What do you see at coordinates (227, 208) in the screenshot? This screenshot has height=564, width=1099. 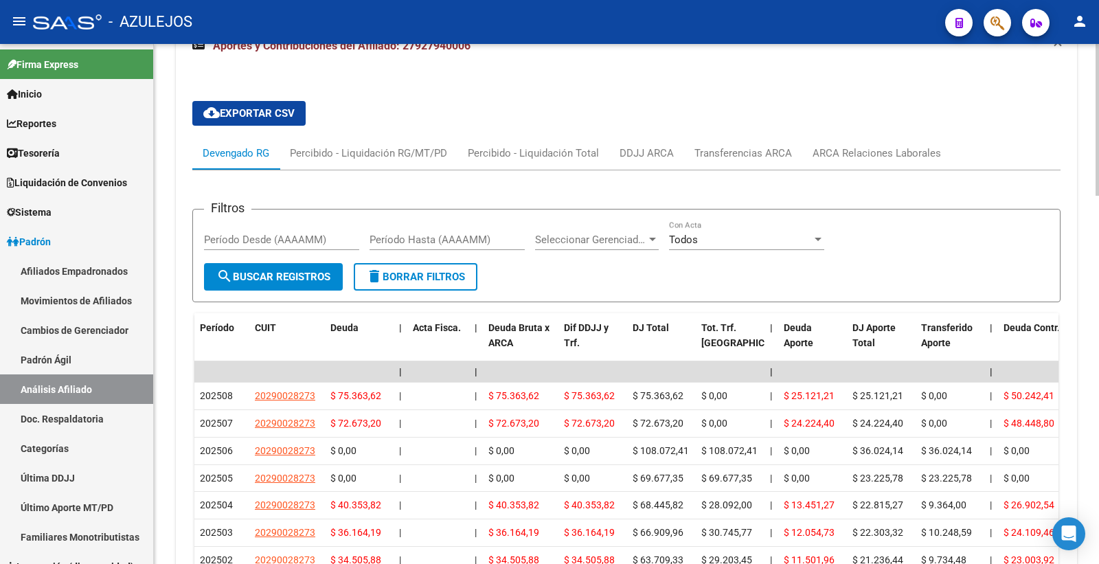 I see `h3: Filtros` at bounding box center [227, 208].